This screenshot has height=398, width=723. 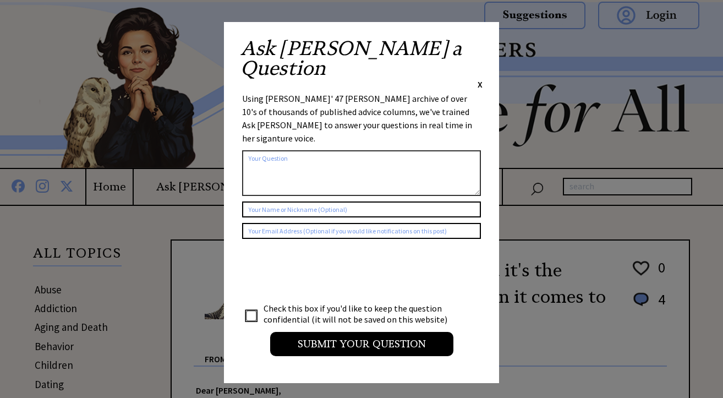 I want to click on input: Your Email Address (Optional if you would like notifications on this post), so click(x=362, y=231).